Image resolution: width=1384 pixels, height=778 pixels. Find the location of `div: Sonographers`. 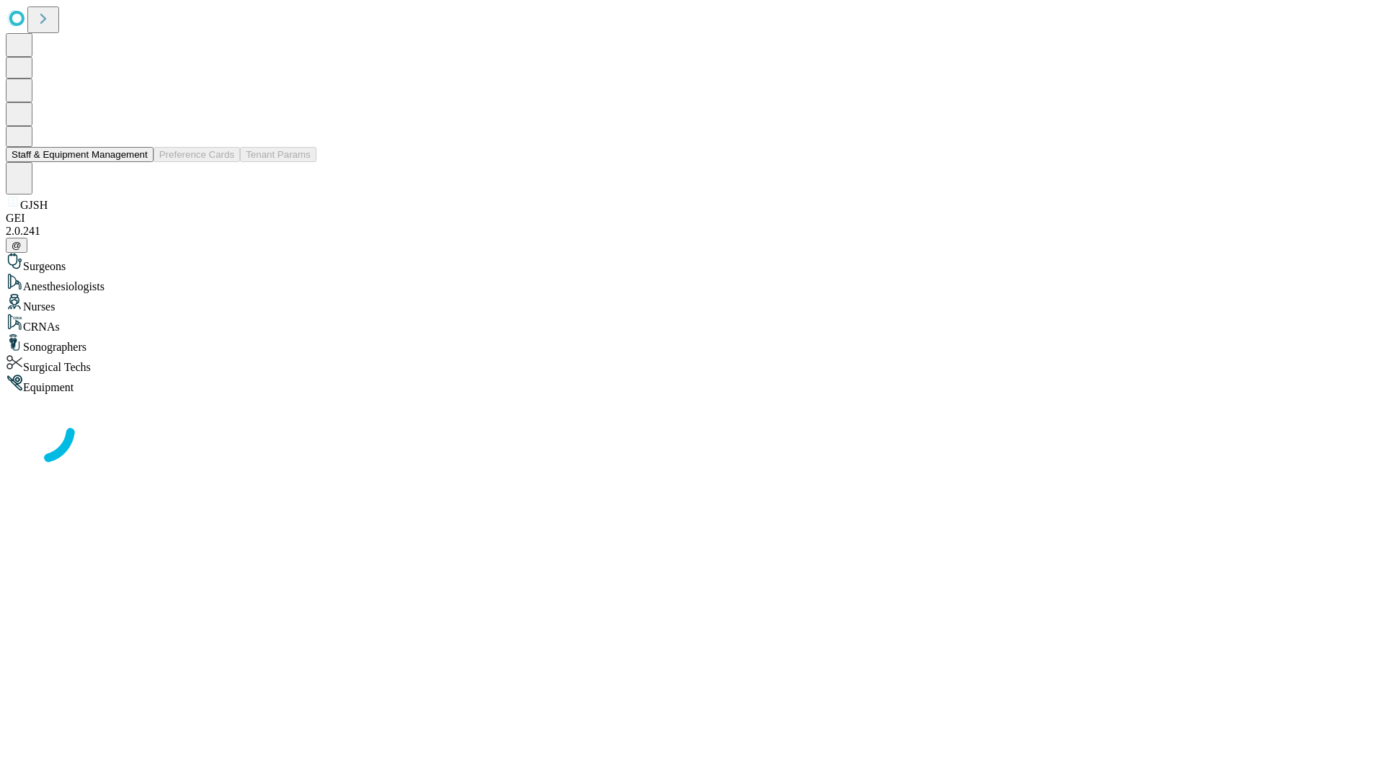

div: Sonographers is located at coordinates (692, 344).